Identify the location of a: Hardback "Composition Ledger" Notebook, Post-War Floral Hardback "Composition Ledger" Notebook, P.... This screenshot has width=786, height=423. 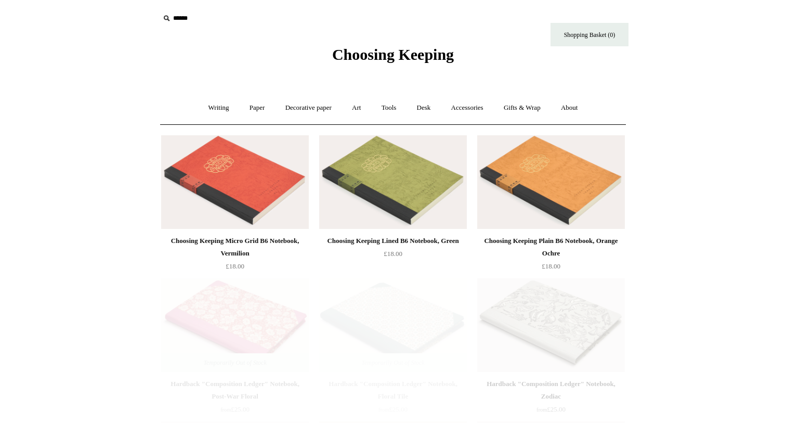
(235, 325).